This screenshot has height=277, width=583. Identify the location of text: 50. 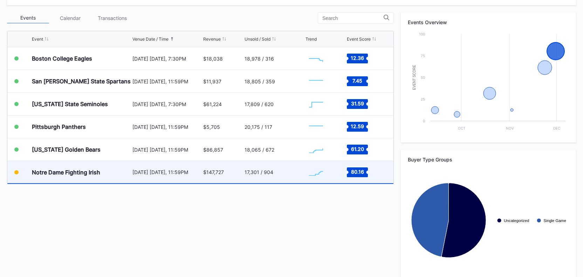
(423, 77).